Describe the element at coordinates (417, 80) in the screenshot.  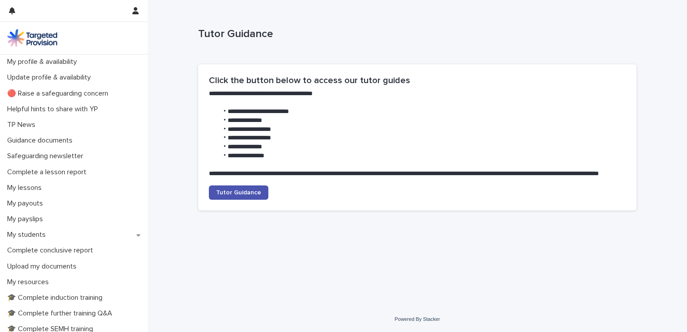
I see `h2: Click the button below to access our tutor guides` at that location.